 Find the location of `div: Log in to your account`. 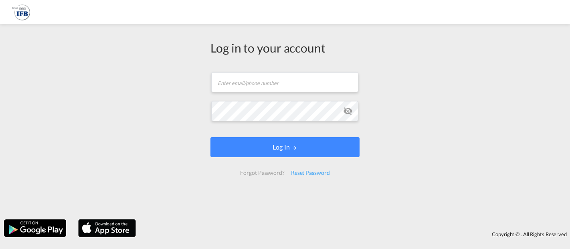

div: Log in to your account is located at coordinates (285, 48).